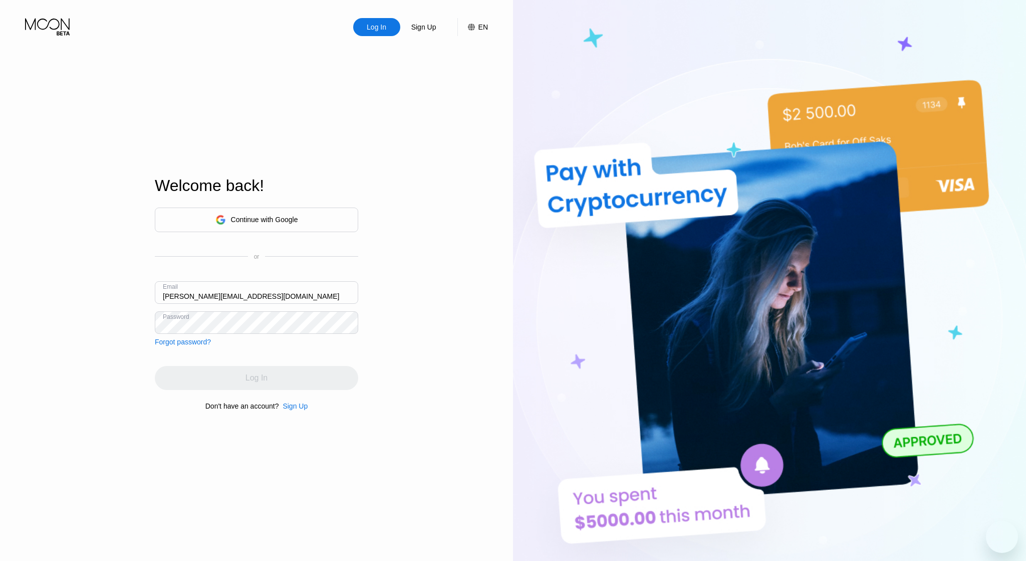  Describe the element at coordinates (257, 185) in the screenshot. I see `div: Welcome back!` at that location.